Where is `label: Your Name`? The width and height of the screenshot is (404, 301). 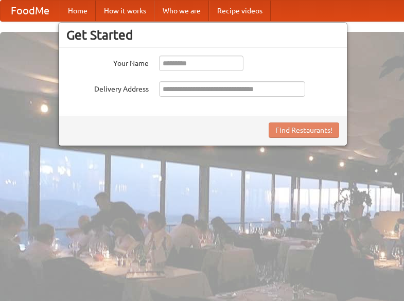
label: Your Name is located at coordinates (108, 62).